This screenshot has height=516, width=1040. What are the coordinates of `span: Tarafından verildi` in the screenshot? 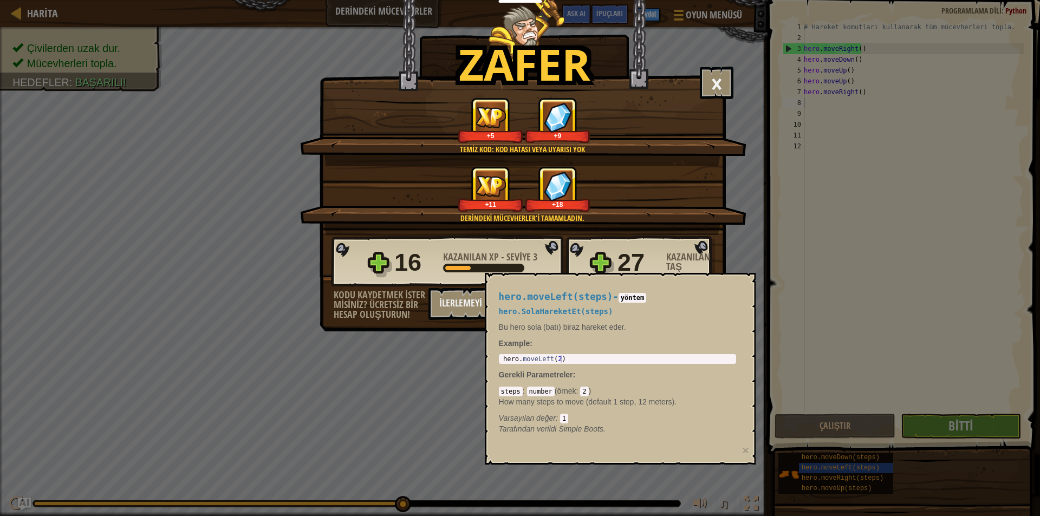 It's located at (529, 429).